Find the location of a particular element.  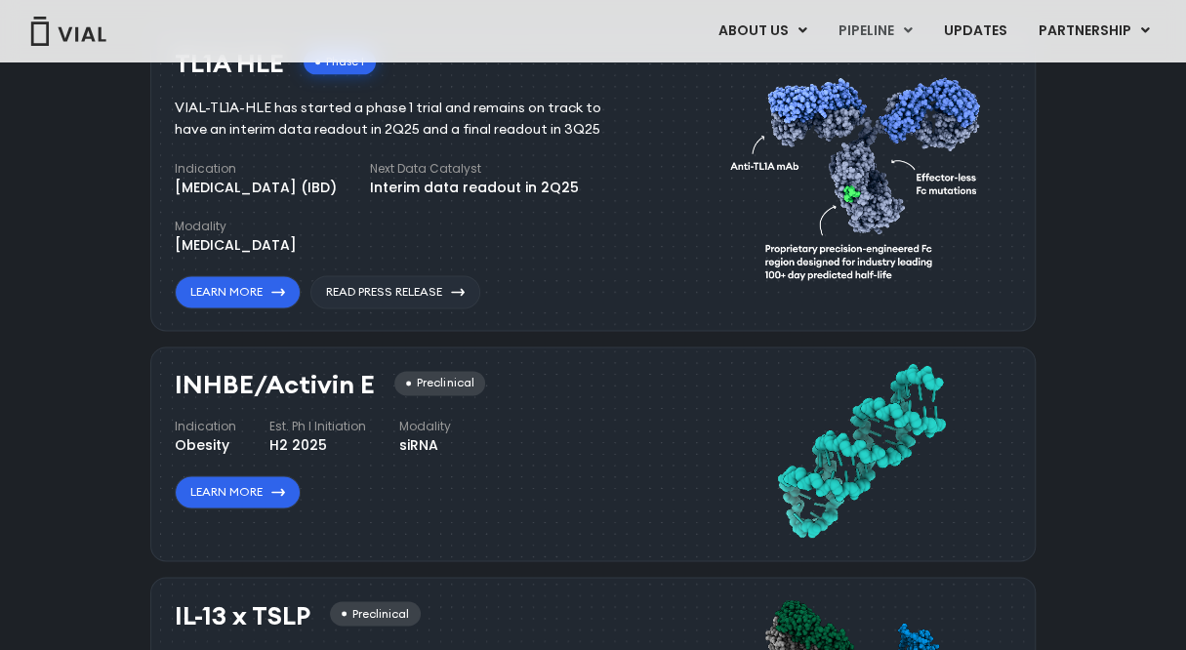

div: Phase I is located at coordinates (340, 61).